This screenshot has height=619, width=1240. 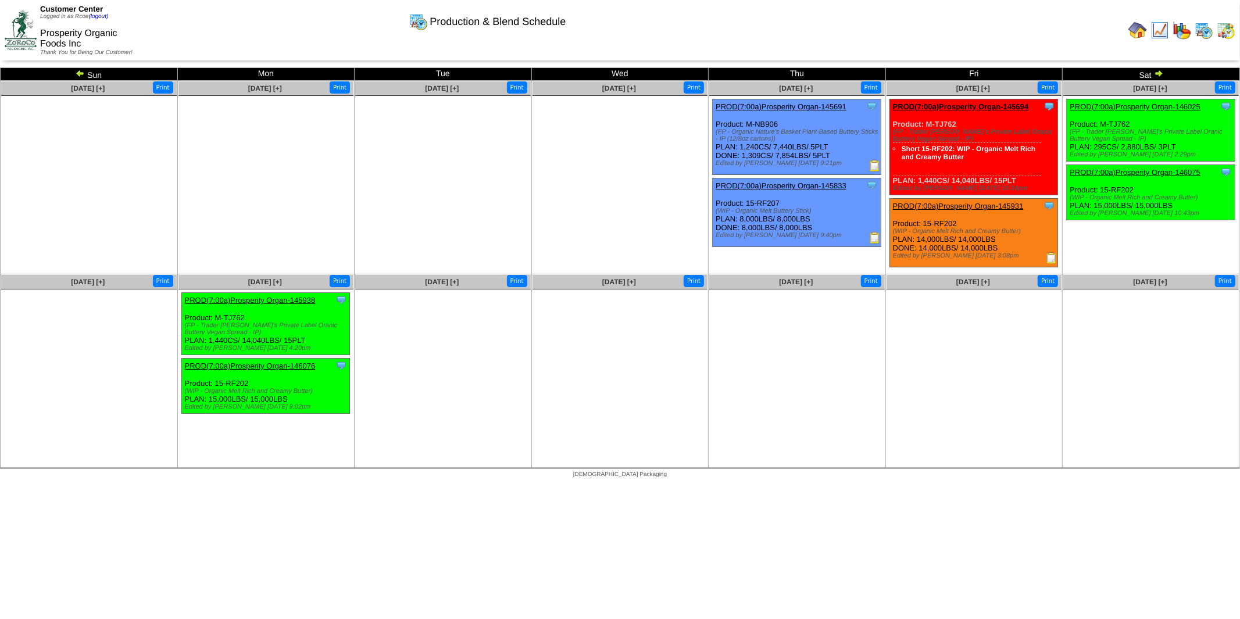 What do you see at coordinates (418, 22) in the screenshot?
I see `img: calendarprod.gif` at bounding box center [418, 22].